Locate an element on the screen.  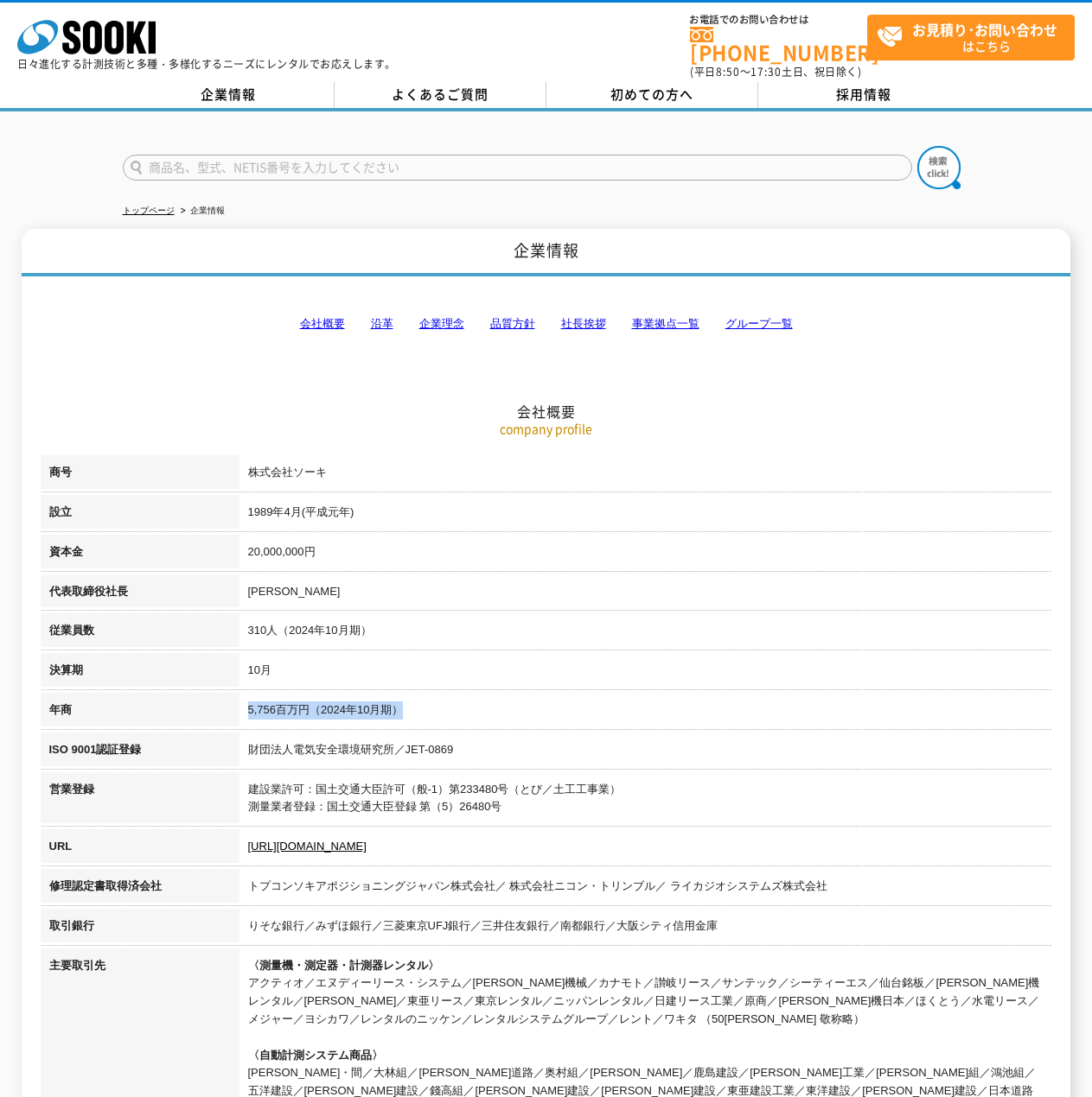
img: btn_search.png is located at coordinates (939, 167).